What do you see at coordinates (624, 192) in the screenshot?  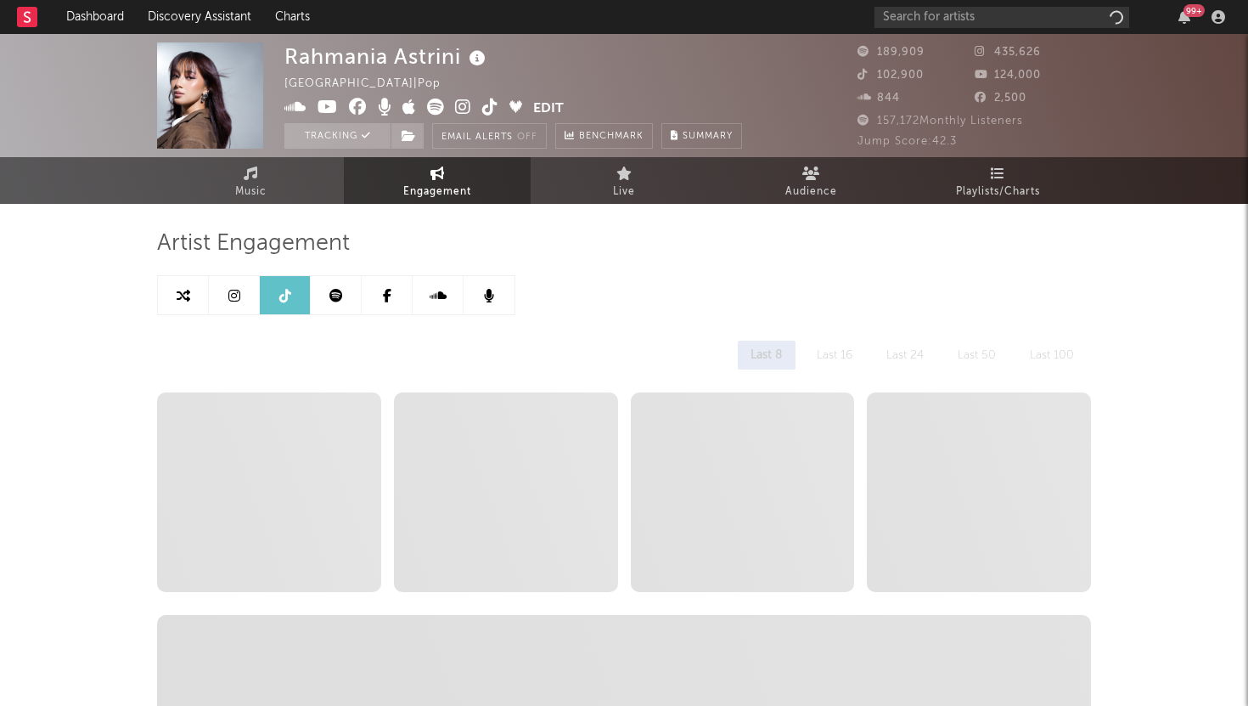 I see `span: Live` at bounding box center [624, 192].